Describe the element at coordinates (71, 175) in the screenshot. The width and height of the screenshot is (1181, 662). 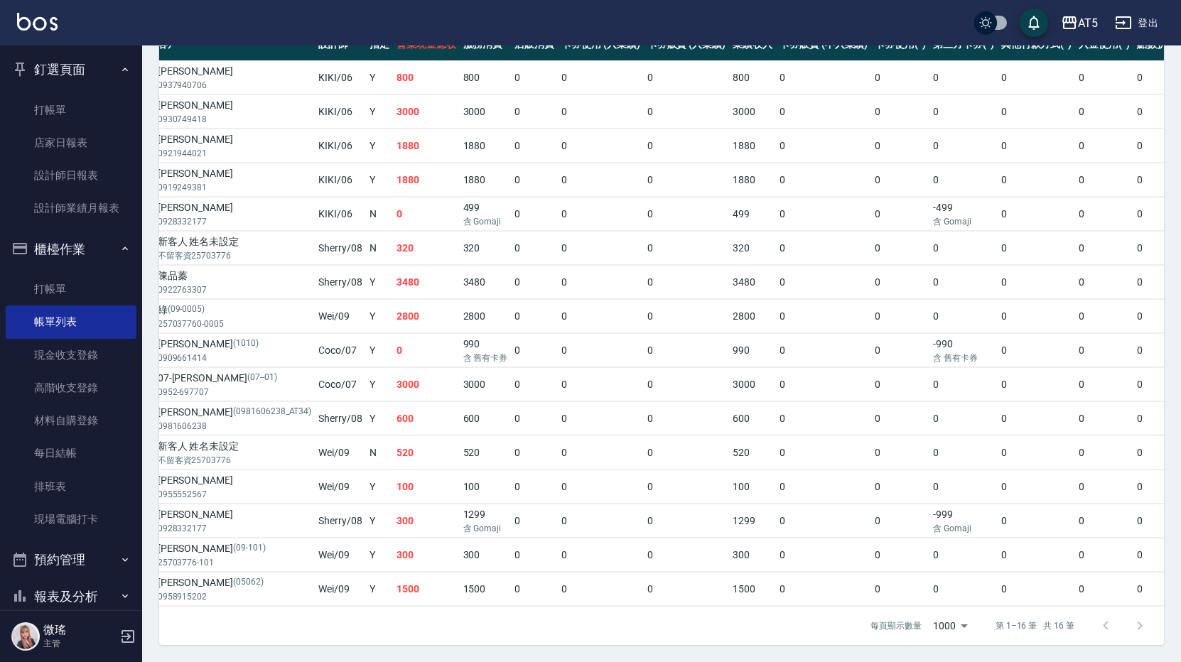
I see `a: 設計師日報表` at that location.